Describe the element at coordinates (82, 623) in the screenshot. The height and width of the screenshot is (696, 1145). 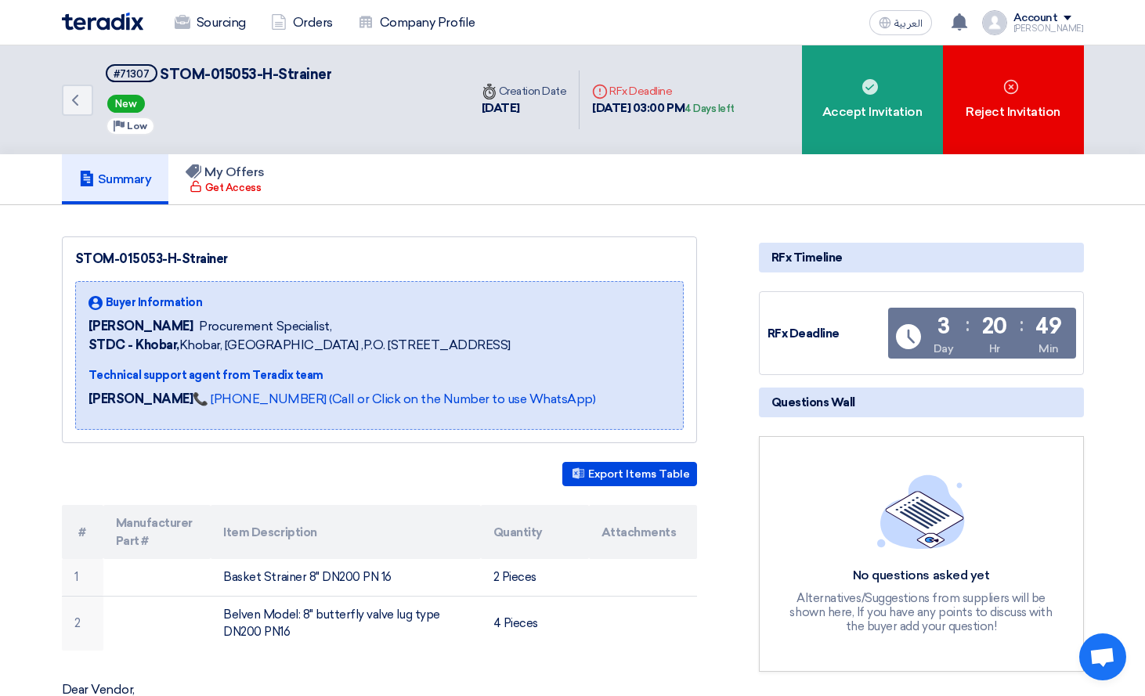
I see `td: 2` at that location.